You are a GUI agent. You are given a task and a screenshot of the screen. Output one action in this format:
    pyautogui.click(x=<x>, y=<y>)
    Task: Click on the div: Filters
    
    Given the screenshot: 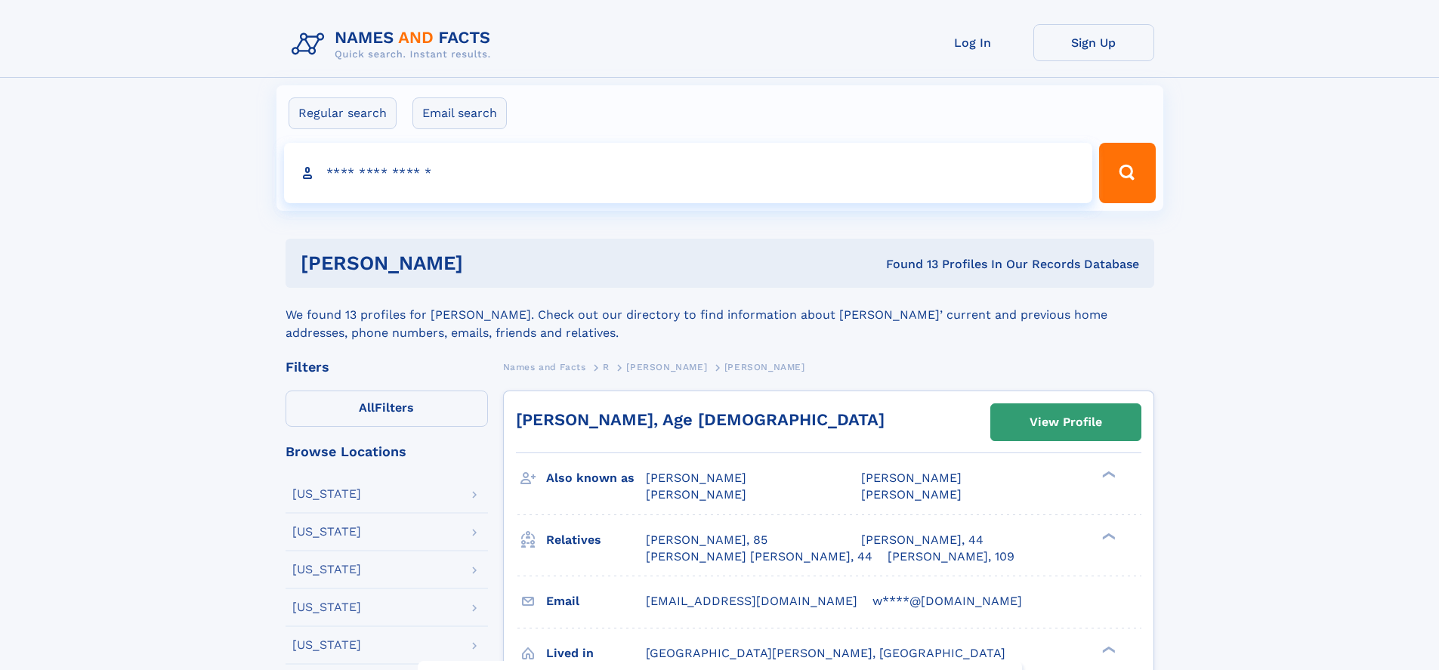 What is the action you would take?
    pyautogui.click(x=387, y=367)
    